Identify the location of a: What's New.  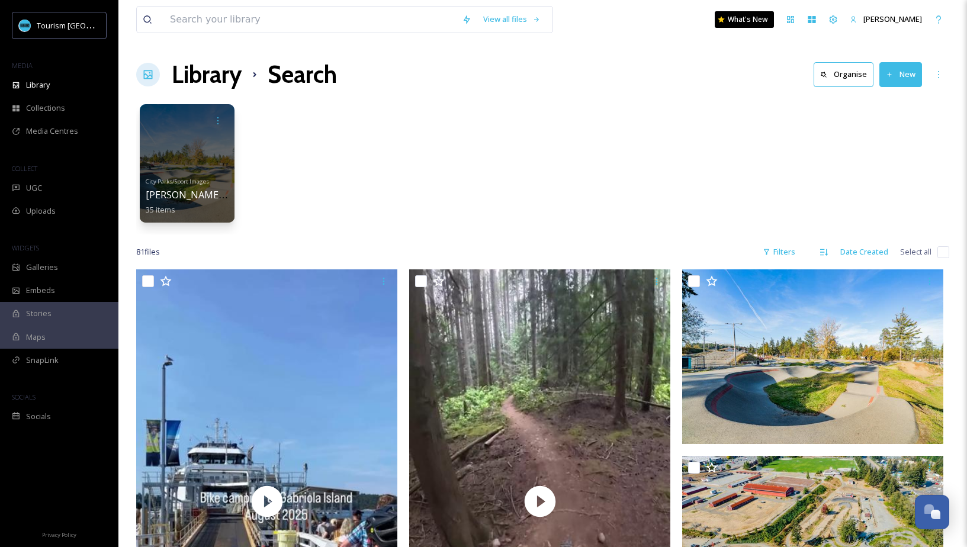
(744, 20).